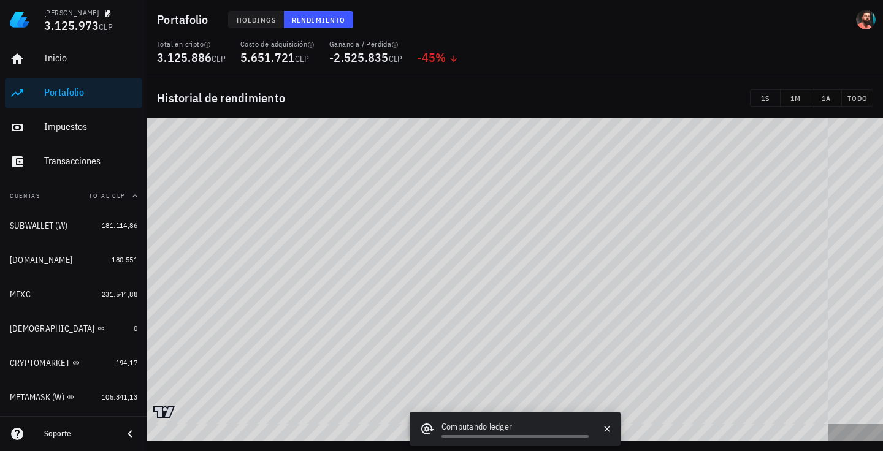 The height and width of the screenshot is (451, 883). I want to click on div: Inicio, so click(91, 58).